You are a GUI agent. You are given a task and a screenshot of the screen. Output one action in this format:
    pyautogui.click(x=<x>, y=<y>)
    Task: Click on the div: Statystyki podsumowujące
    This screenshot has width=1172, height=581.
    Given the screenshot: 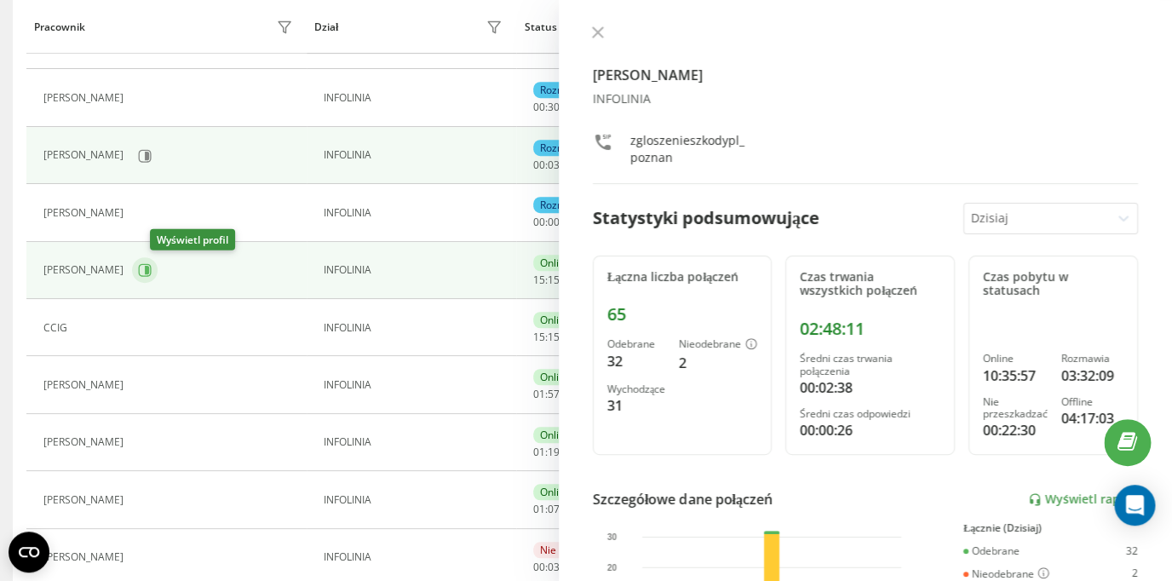 What is the action you would take?
    pyautogui.click(x=706, y=218)
    